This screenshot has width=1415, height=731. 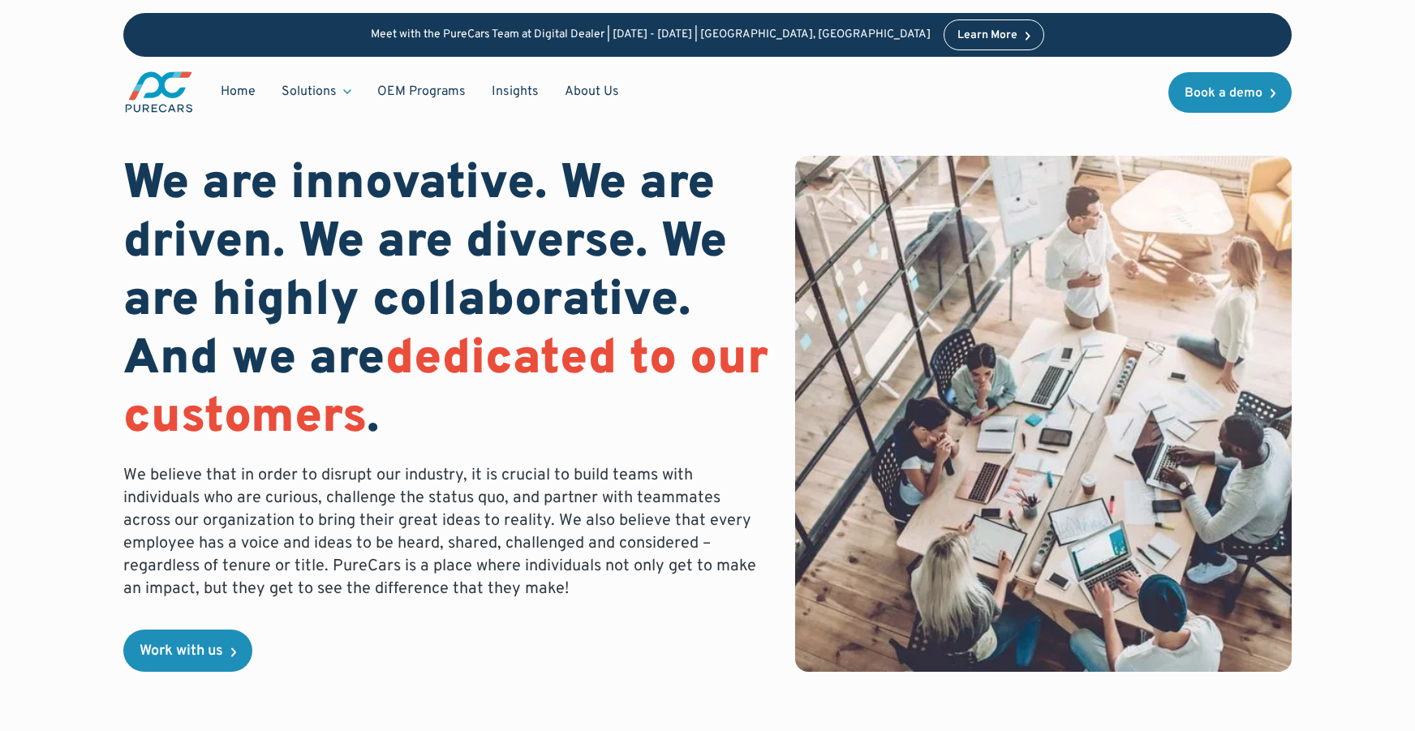 I want to click on div: Book a demo, so click(x=1223, y=93).